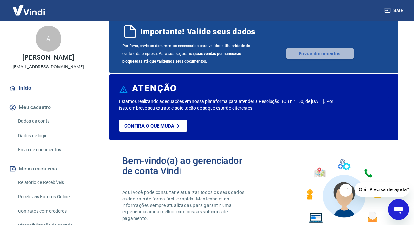 This screenshot has width=414, height=225. Describe the element at coordinates (153, 126) in the screenshot. I see `a: Confira o que muda` at that location.